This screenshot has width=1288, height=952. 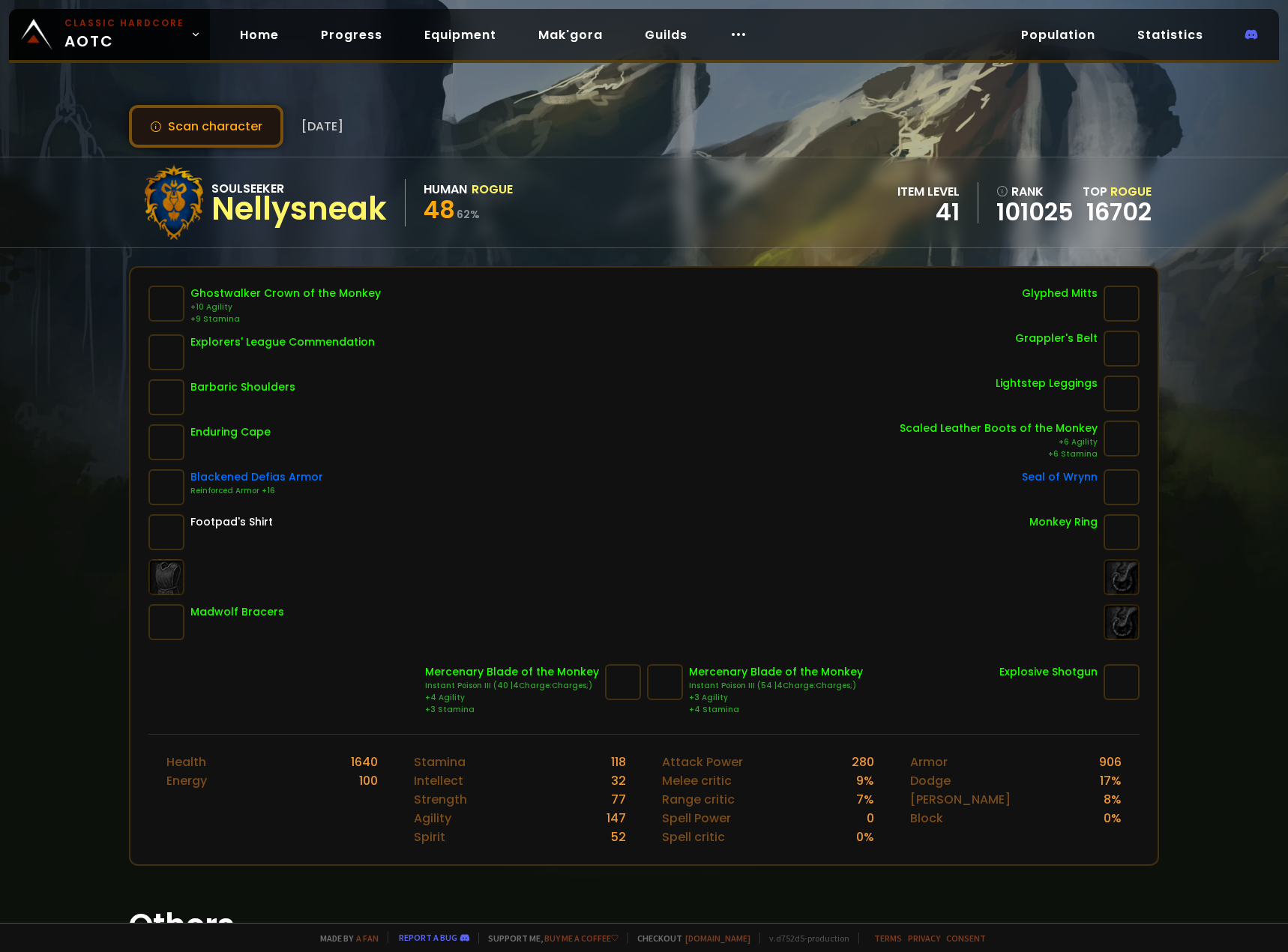 I want to click on div: Dodge, so click(x=930, y=781).